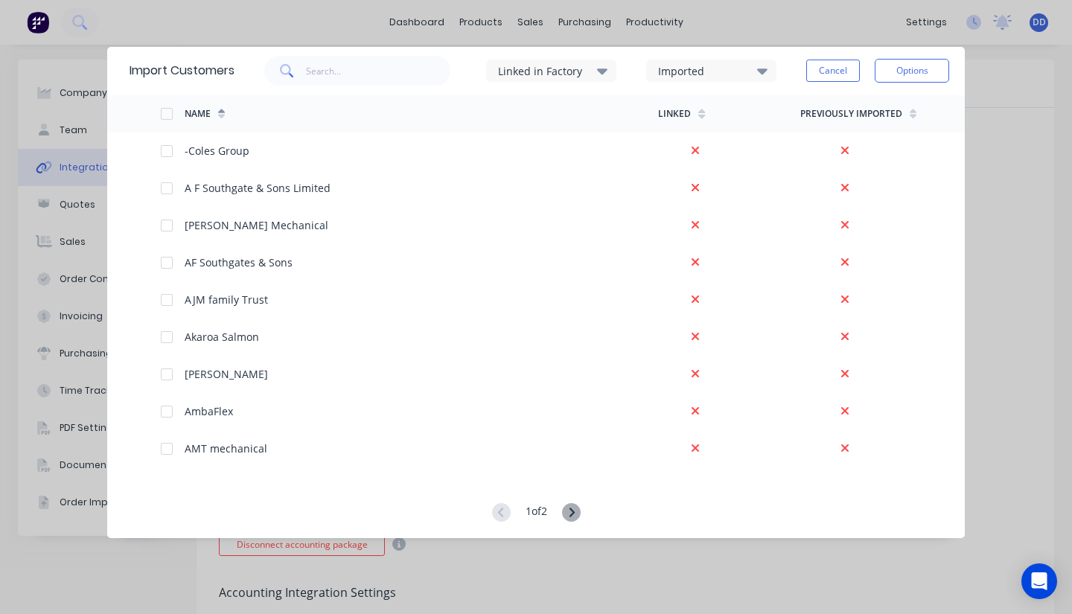 The width and height of the screenshot is (1072, 614). I want to click on div: Linked in Factory, so click(545, 71).